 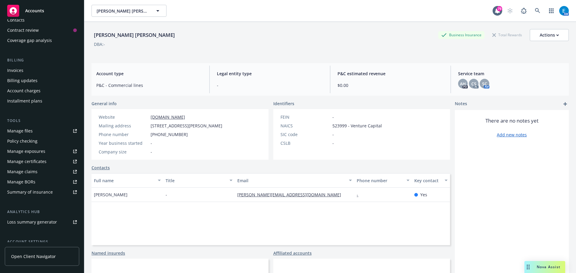 I want to click on a: Search, so click(x=538, y=11).